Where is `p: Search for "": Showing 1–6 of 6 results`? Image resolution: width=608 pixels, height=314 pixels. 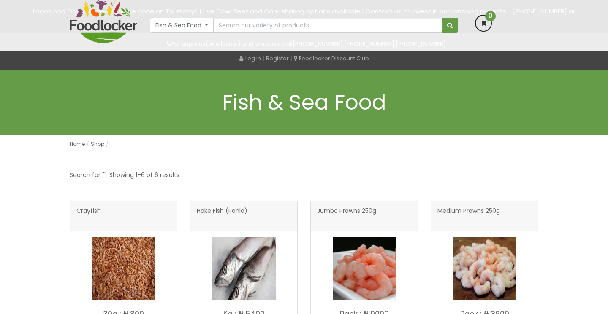 p: Search for "": Showing 1–6 of 6 results is located at coordinates (124, 175).